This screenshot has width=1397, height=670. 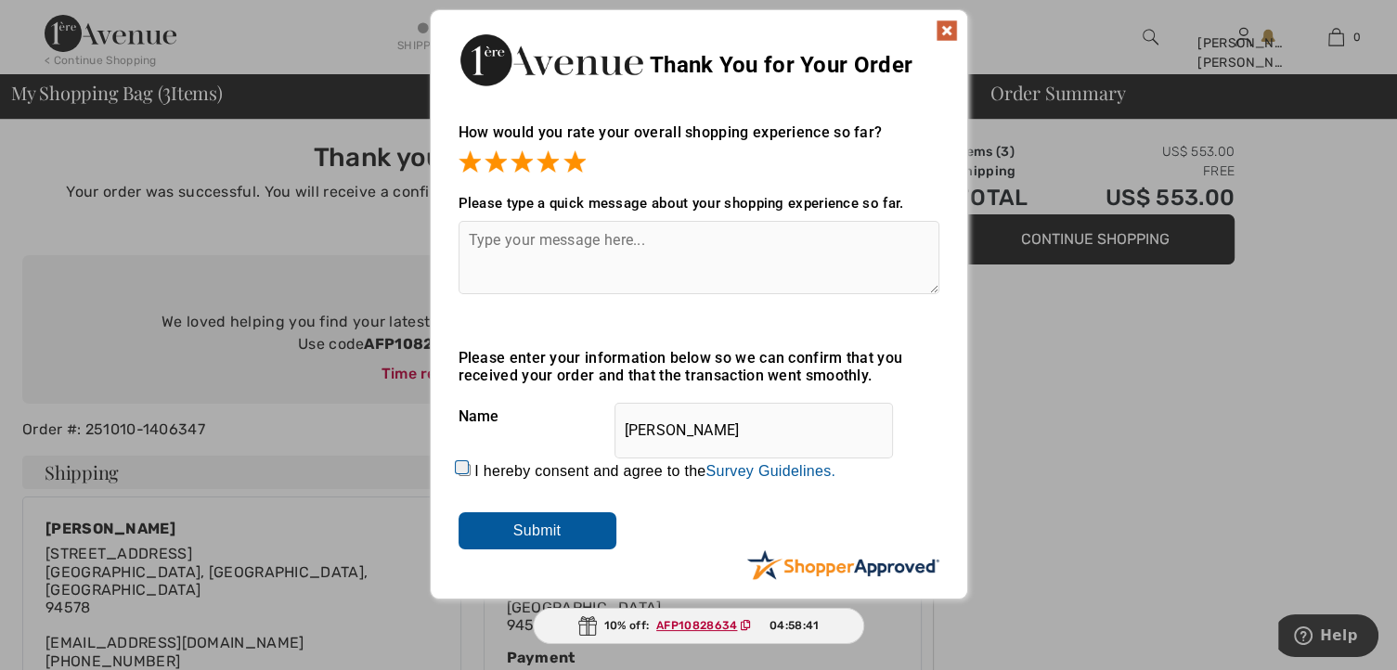 I want to click on span: Help, so click(x=60, y=21).